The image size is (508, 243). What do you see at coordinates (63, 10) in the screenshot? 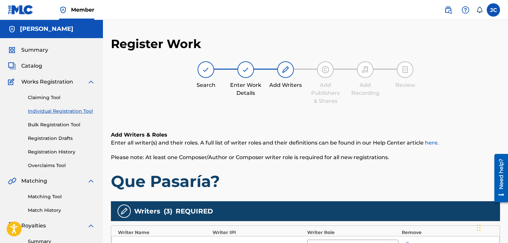
I see `img: Top Rightsholder` at bounding box center [63, 10].